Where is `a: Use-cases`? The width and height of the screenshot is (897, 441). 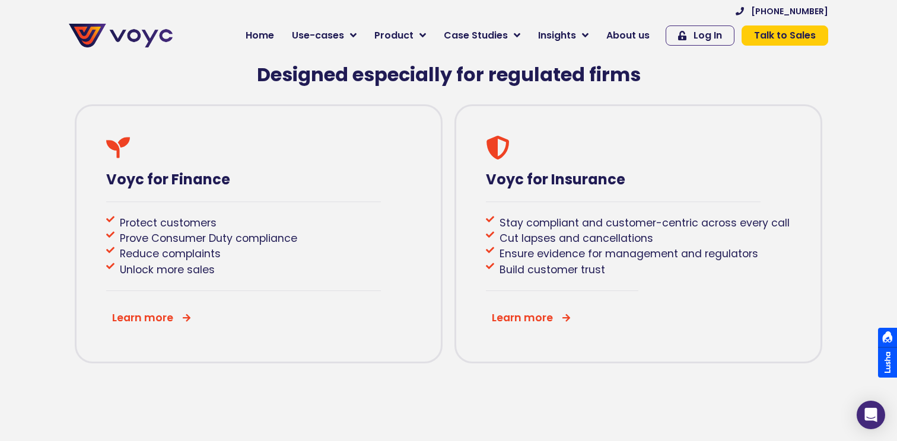 a: Use-cases is located at coordinates (324, 36).